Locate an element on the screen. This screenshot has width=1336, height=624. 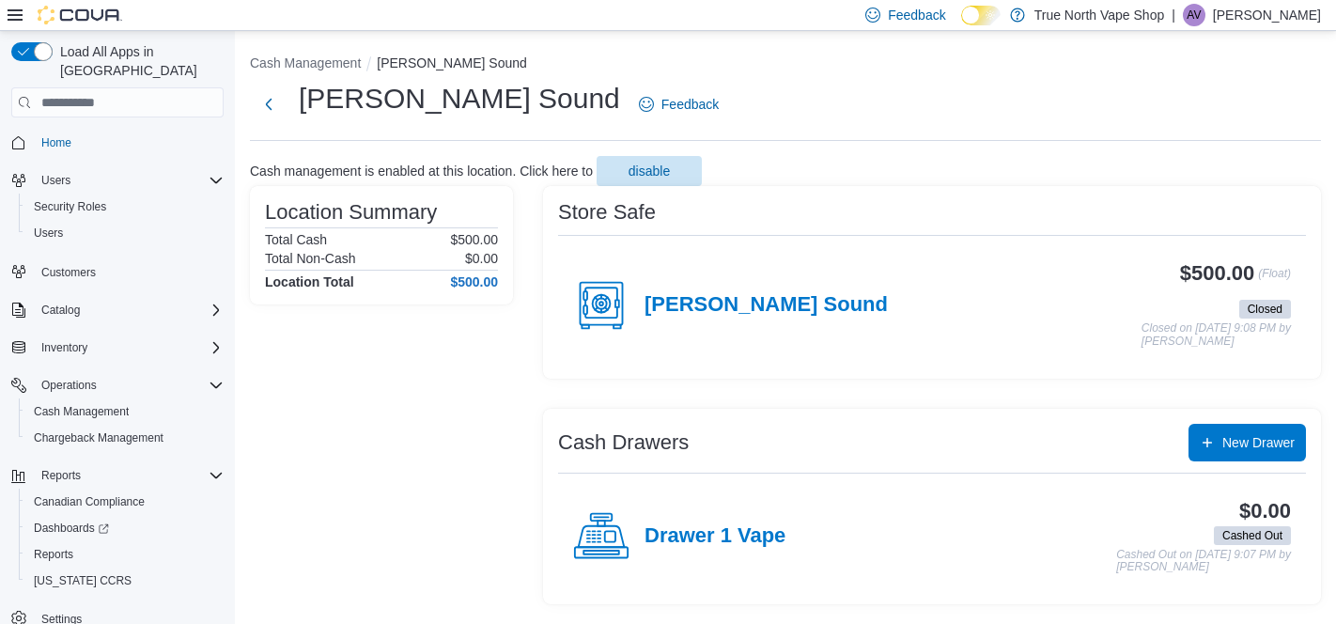
span: Dark Mode is located at coordinates (961, 25).